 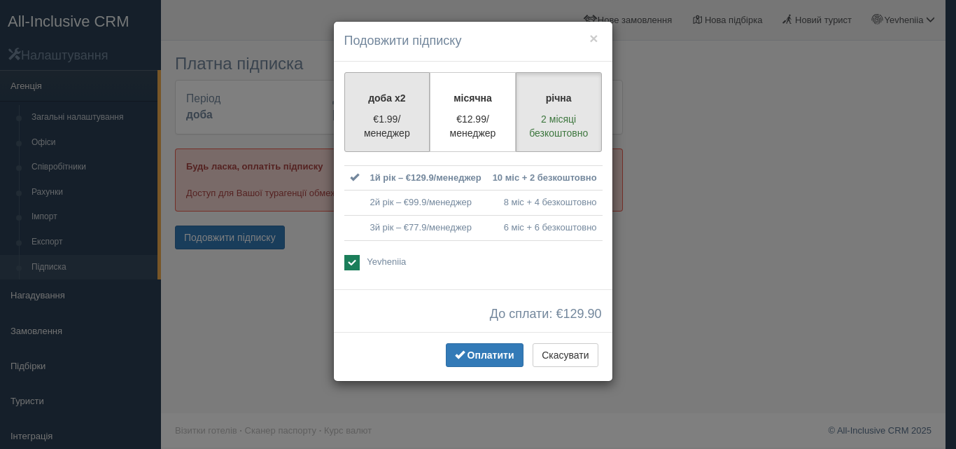 I want to click on p: річна, so click(x=559, y=98).